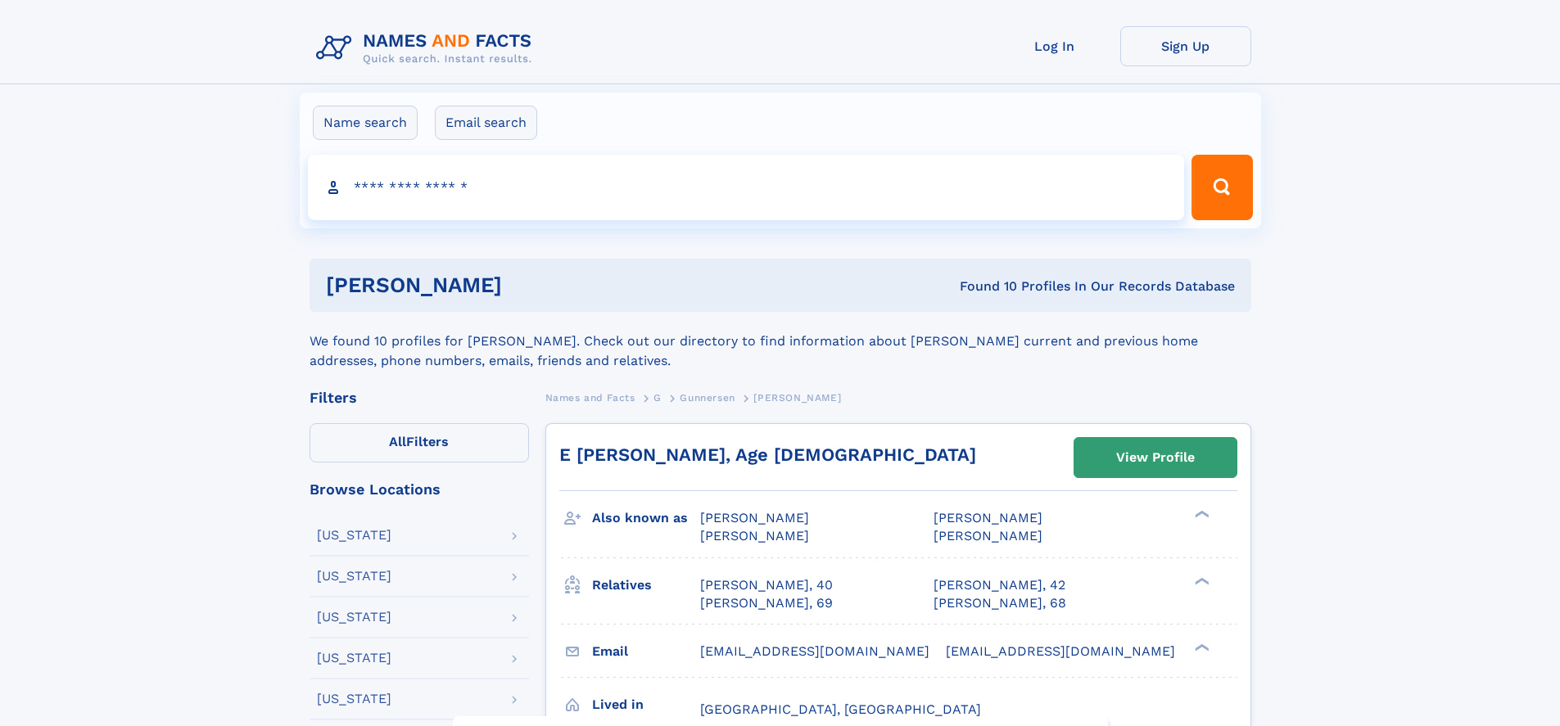  I want to click on span: G, so click(657, 398).